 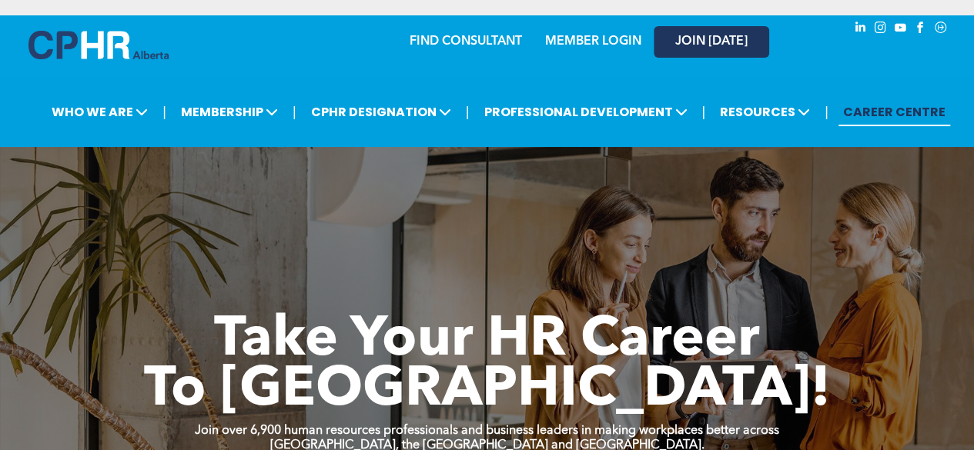 I want to click on span: PROFESSIONAL DEVELOPMENT, so click(x=585, y=112).